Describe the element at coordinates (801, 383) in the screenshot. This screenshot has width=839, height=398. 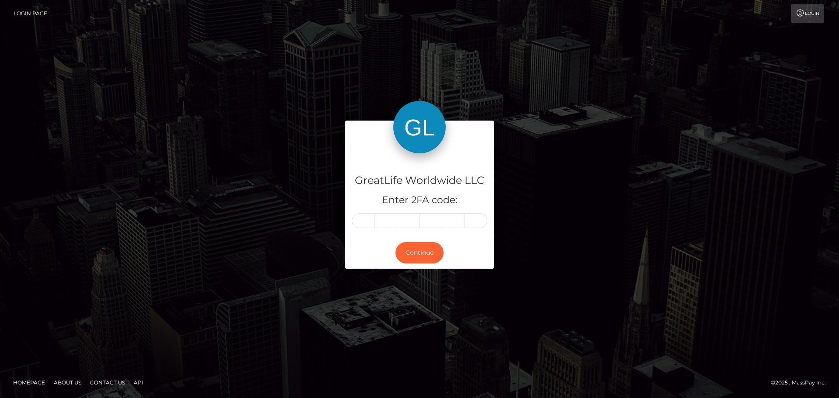
I see `div: © 2025 , MassPay Inc.` at that location.